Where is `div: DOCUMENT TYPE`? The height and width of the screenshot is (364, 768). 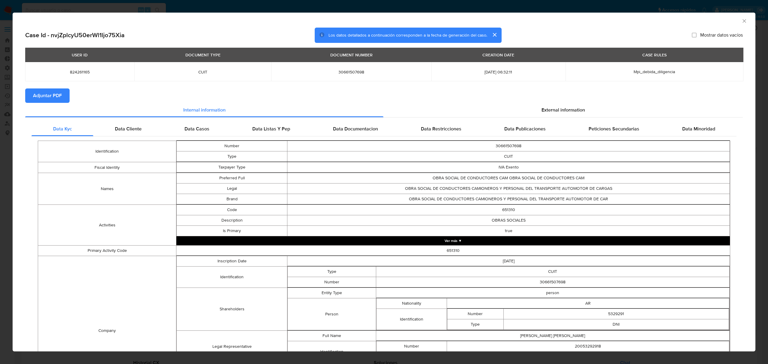 div: DOCUMENT TYPE is located at coordinates (203, 55).